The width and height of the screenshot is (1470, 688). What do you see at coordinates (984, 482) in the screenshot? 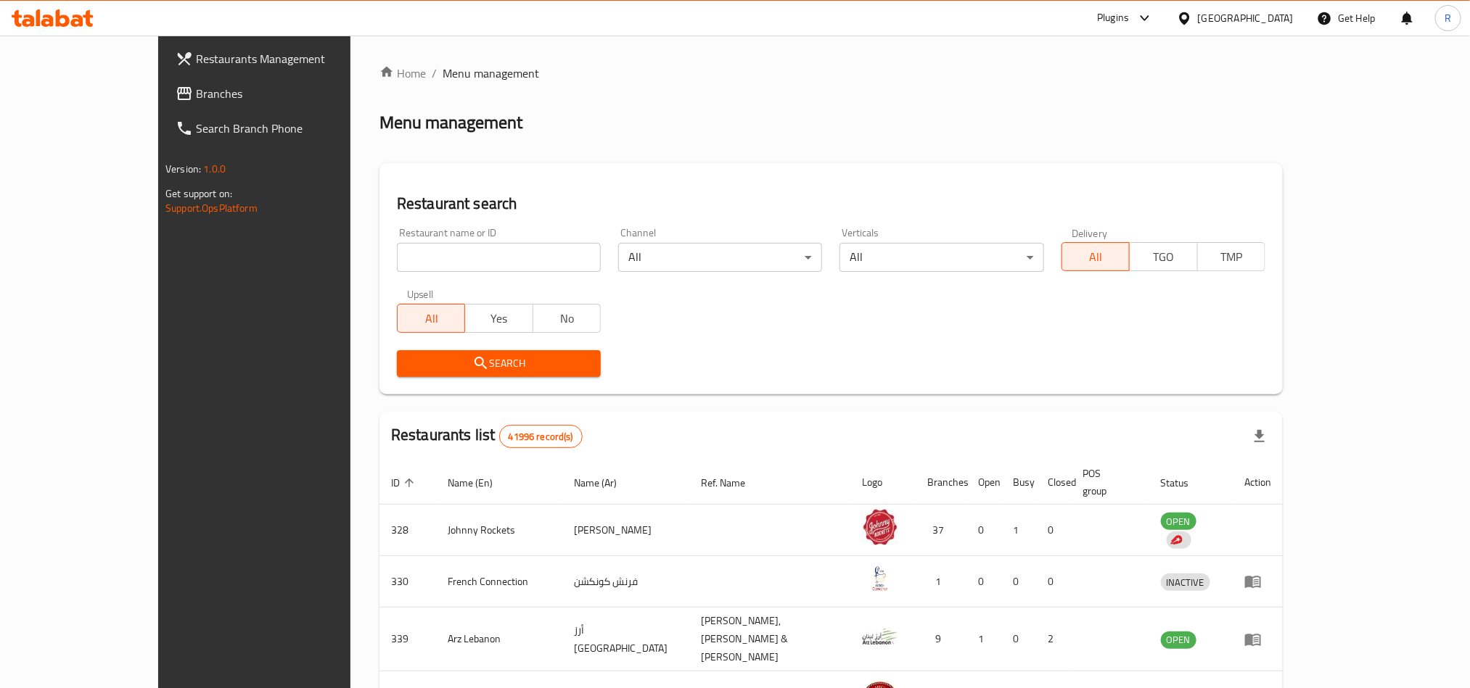
I see `th: Open` at bounding box center [984, 482].